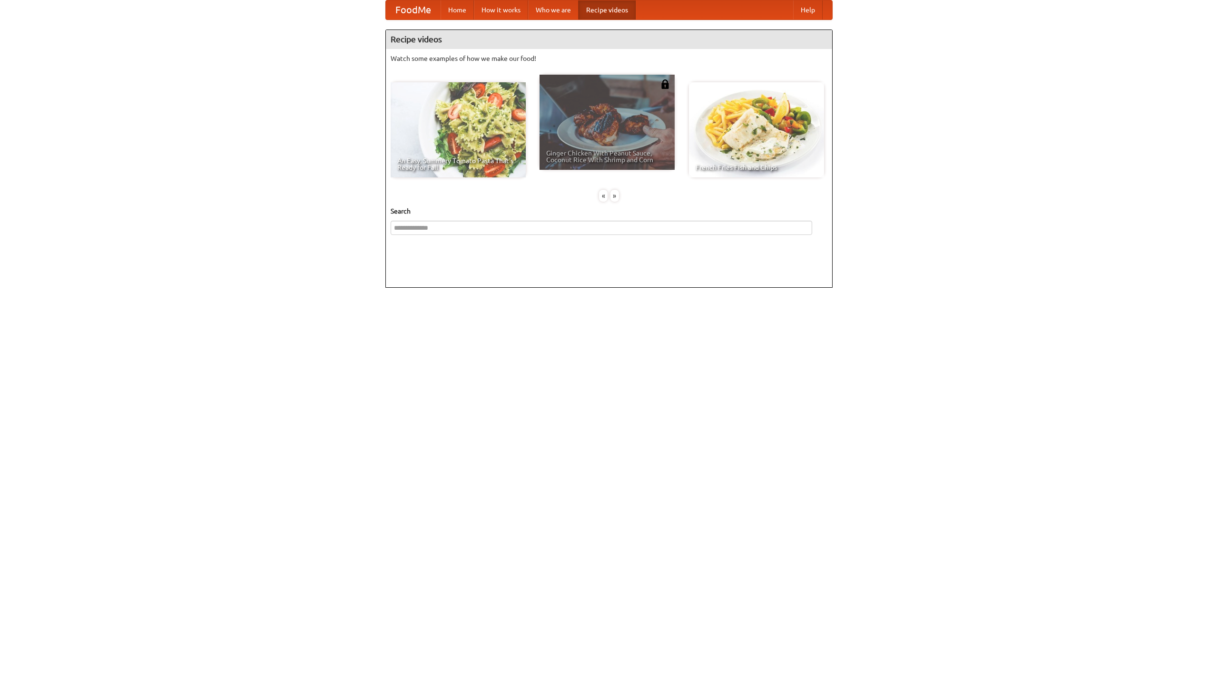  What do you see at coordinates (501, 10) in the screenshot?
I see `a: How it works` at bounding box center [501, 10].